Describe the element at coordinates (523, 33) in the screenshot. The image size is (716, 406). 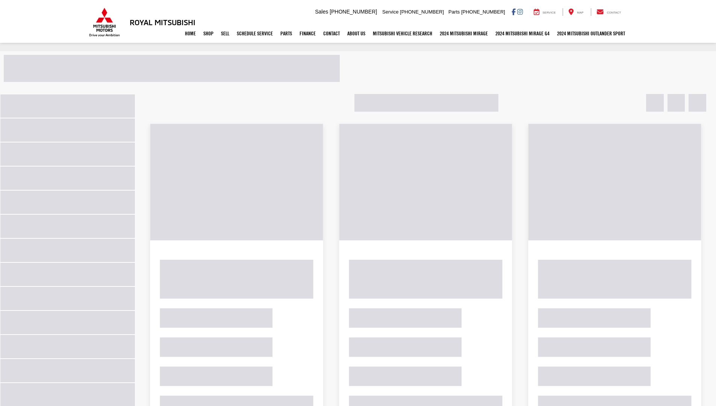
I see `a: 2024 Mitsubishi Mirage G4` at that location.